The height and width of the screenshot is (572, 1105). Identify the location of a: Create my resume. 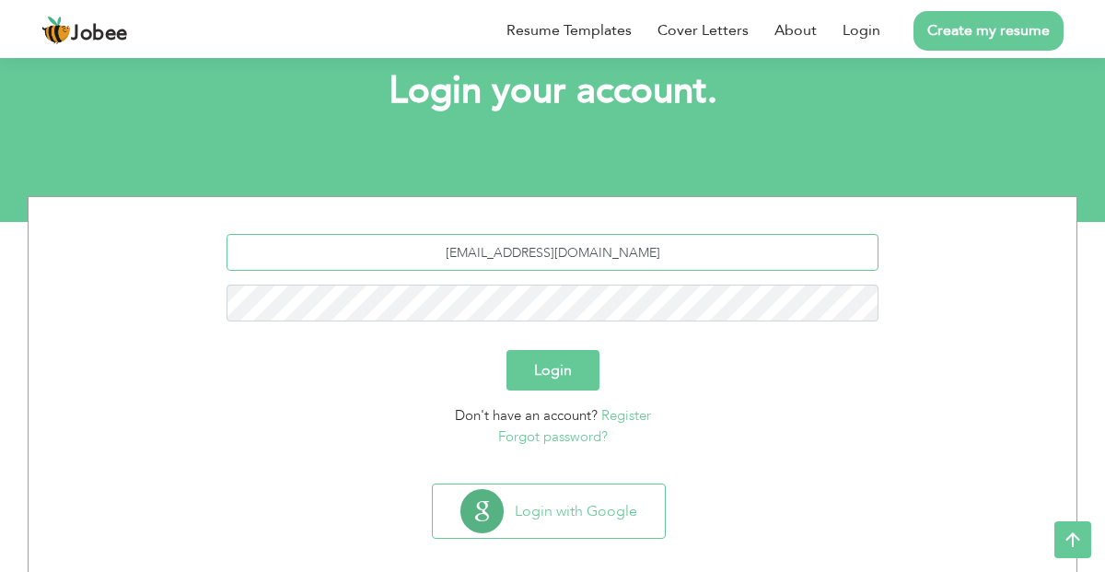
(988, 30).